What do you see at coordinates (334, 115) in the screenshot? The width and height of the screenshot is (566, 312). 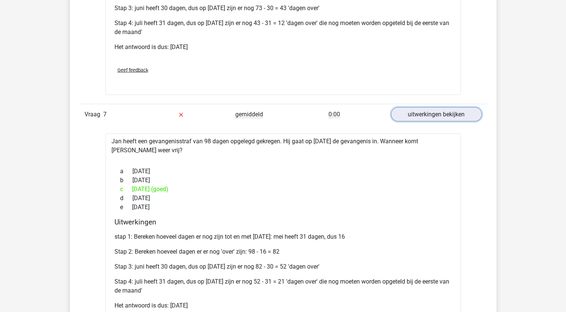 I see `span: 0:00` at bounding box center [334, 115].